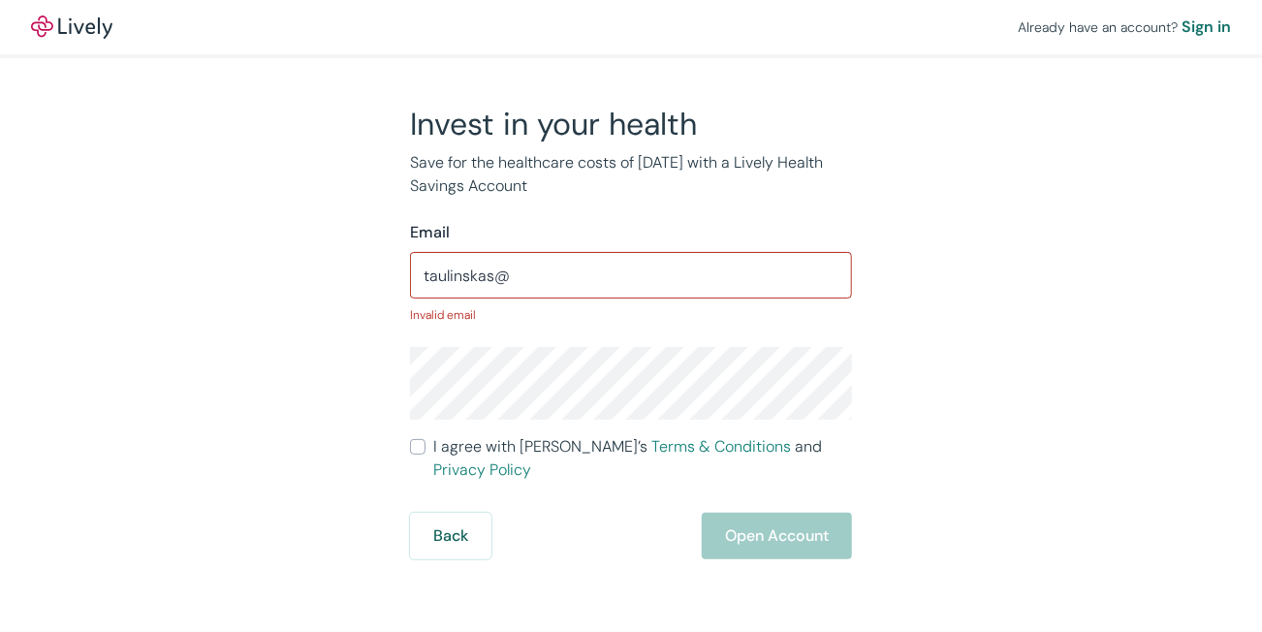 The height and width of the screenshot is (632, 1262). Describe the element at coordinates (72, 27) in the screenshot. I see `a: LivelyLively` at that location.